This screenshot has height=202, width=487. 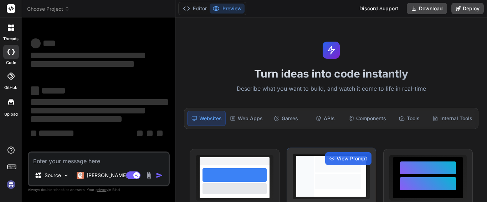 I want to click on div: Components, so click(x=367, y=119).